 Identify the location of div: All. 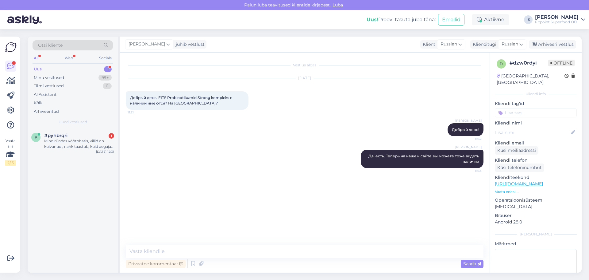
(36, 58).